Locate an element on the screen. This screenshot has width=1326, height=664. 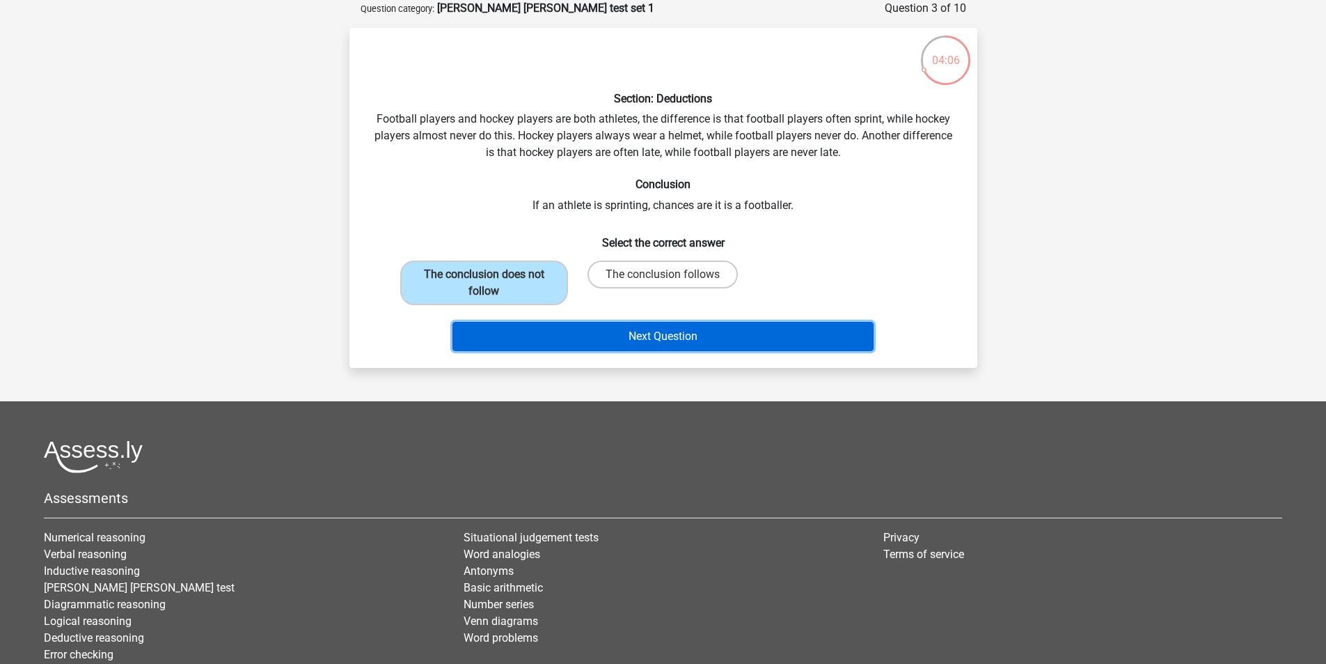
a: Number series is located at coordinates (499, 604).